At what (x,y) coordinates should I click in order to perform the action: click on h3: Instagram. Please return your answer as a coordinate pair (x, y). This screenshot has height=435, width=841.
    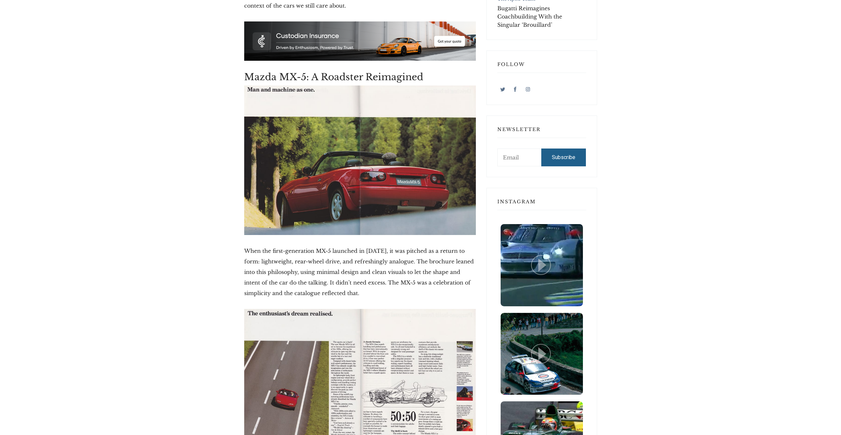
    Looking at the image, I should click on (541, 204).